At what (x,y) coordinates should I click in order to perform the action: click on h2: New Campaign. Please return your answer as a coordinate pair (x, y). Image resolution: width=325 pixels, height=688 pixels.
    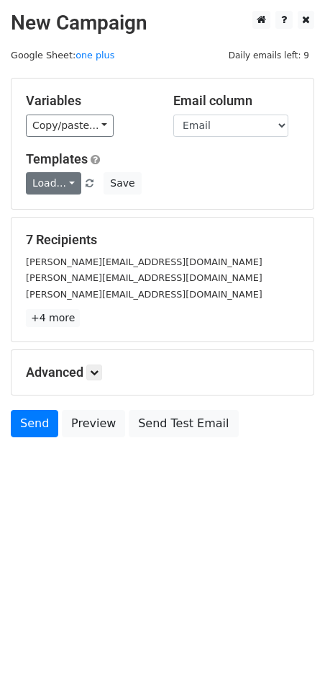
    Looking at the image, I should click on (163, 23).